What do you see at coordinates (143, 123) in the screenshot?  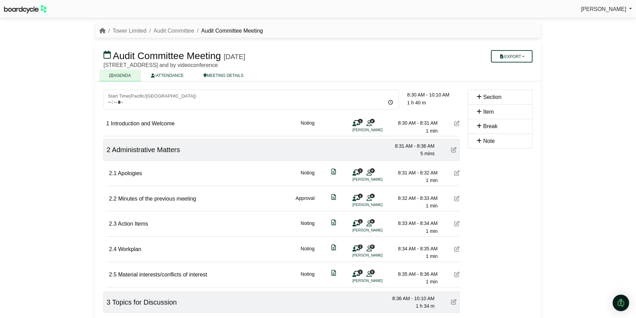 I see `span: Introduction and Welcome` at bounding box center [143, 123].